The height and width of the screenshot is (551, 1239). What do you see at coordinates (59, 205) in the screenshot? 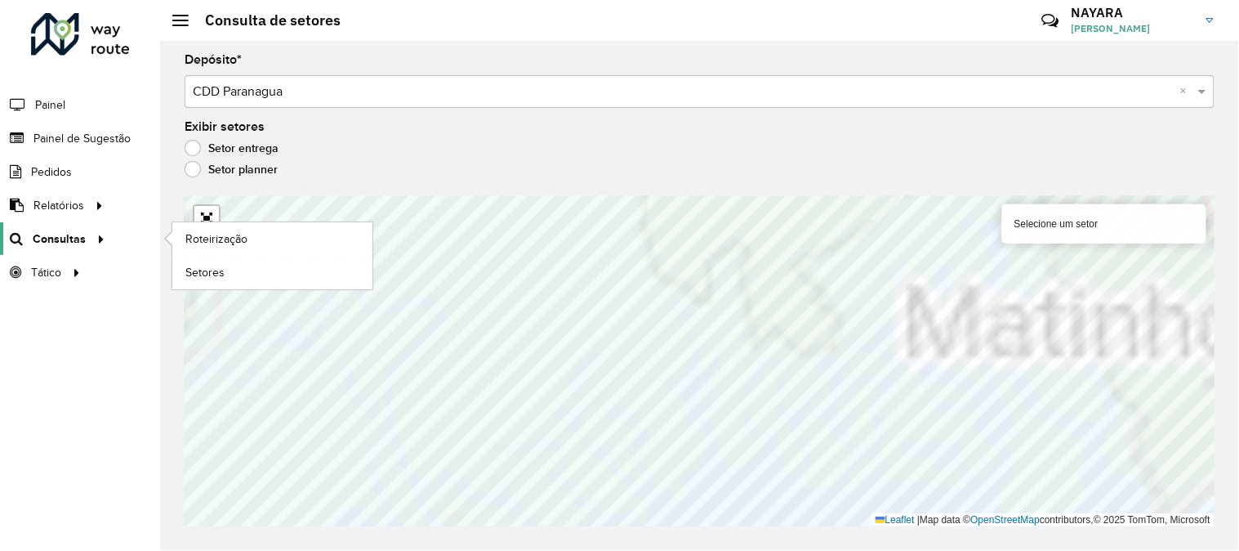
I see `span: Relatórios` at bounding box center [59, 205].